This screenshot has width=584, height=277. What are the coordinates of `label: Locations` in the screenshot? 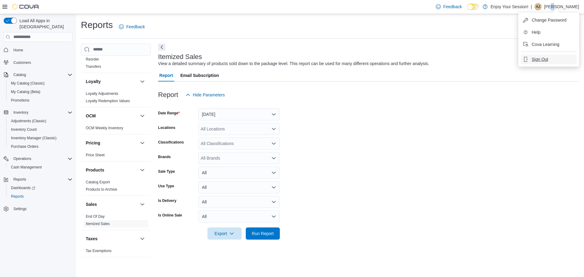 It's located at (167, 128).